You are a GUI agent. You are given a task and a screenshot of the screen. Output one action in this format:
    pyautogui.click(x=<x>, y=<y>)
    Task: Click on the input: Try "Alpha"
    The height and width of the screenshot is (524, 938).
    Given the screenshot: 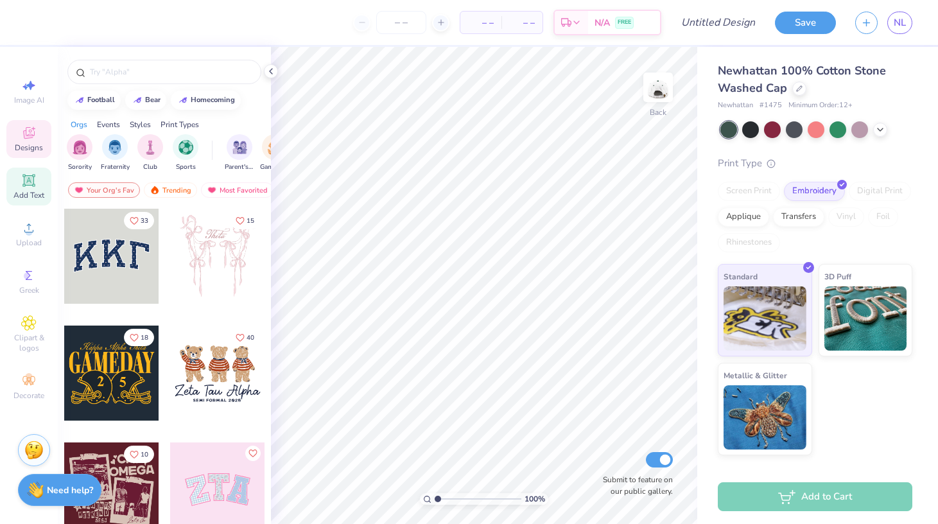 What is the action you would take?
    pyautogui.click(x=171, y=72)
    